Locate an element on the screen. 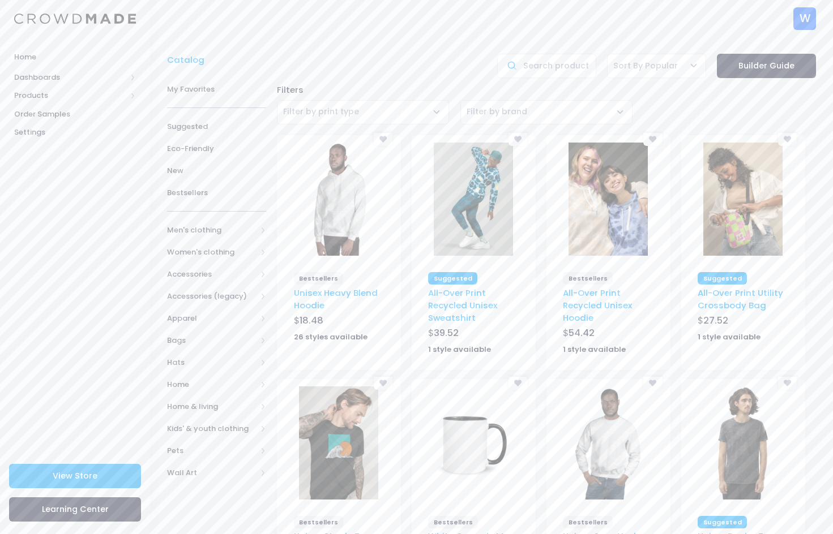  a: View Store is located at coordinates (75, 476).